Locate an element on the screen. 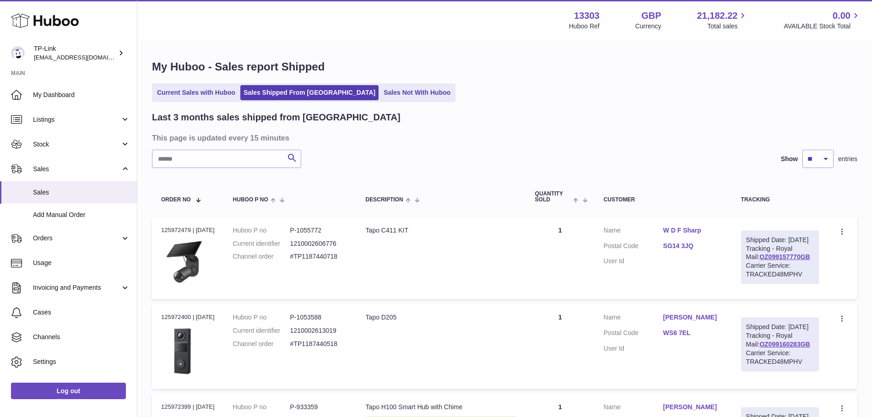 The height and width of the screenshot is (417, 872). label: Show is located at coordinates (789, 159).